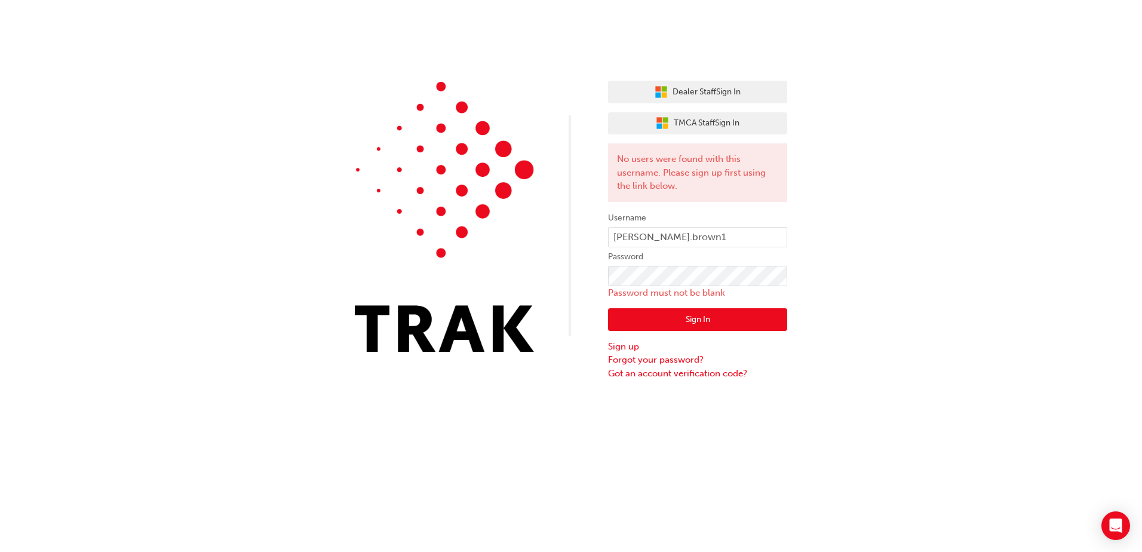  Describe the element at coordinates (698, 347) in the screenshot. I see `a: Sign up` at that location.